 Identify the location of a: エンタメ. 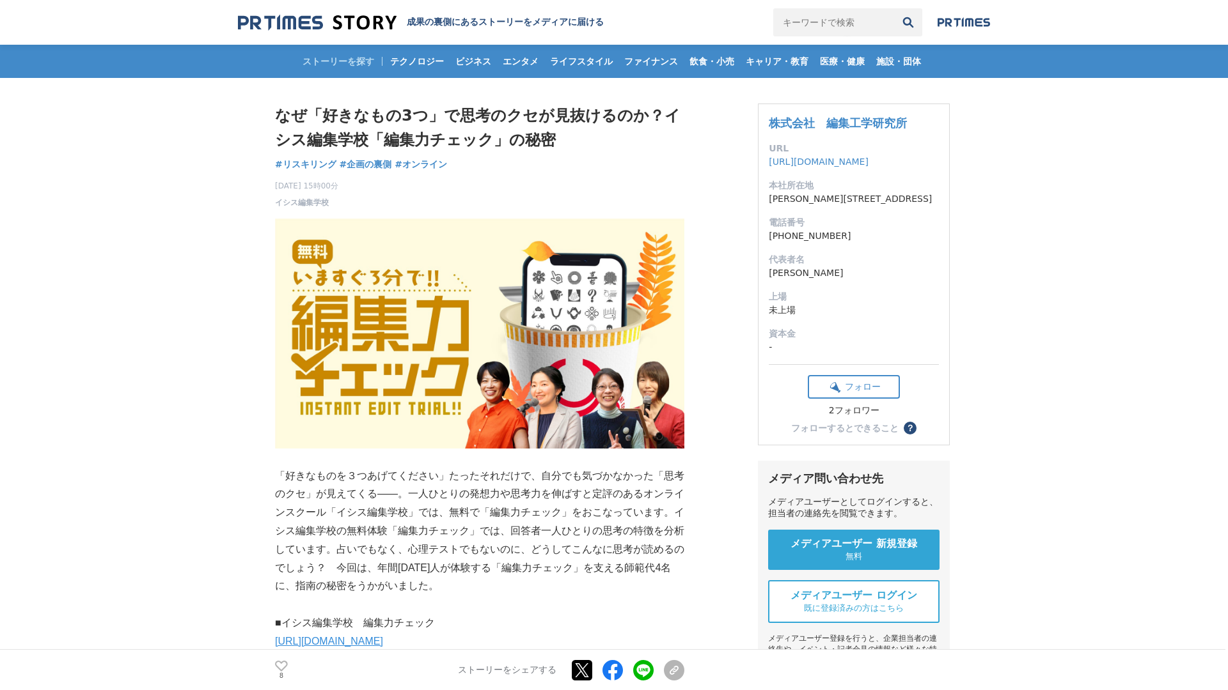
(520, 61).